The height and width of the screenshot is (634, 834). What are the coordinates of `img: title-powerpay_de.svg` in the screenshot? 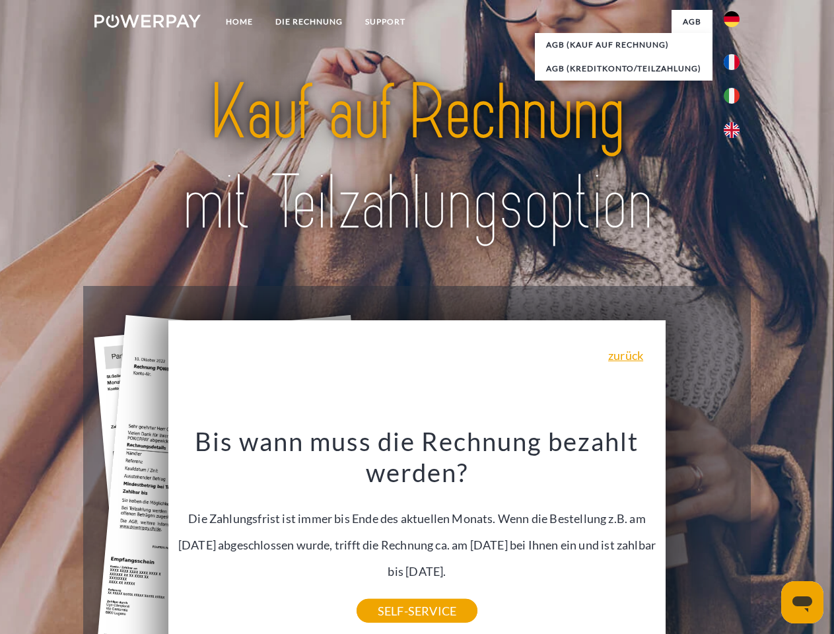 It's located at (417, 158).